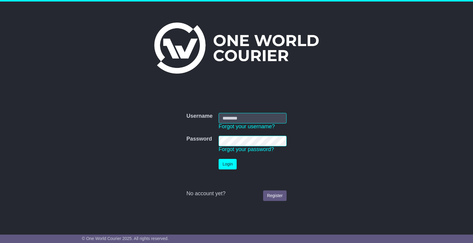 This screenshot has height=243, width=473. What do you see at coordinates (275, 196) in the screenshot?
I see `a: Register` at bounding box center [275, 196].